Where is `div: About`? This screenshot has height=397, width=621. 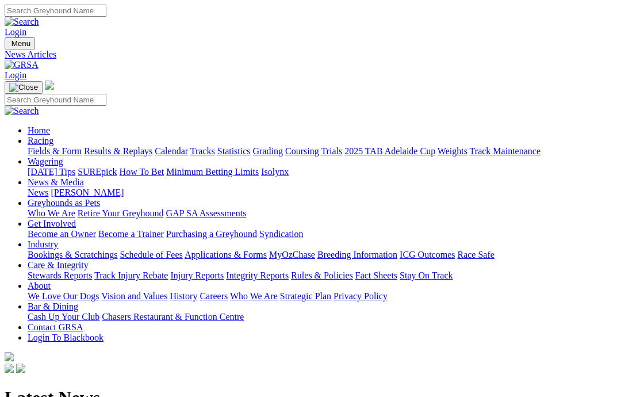 div: About is located at coordinates (322, 296).